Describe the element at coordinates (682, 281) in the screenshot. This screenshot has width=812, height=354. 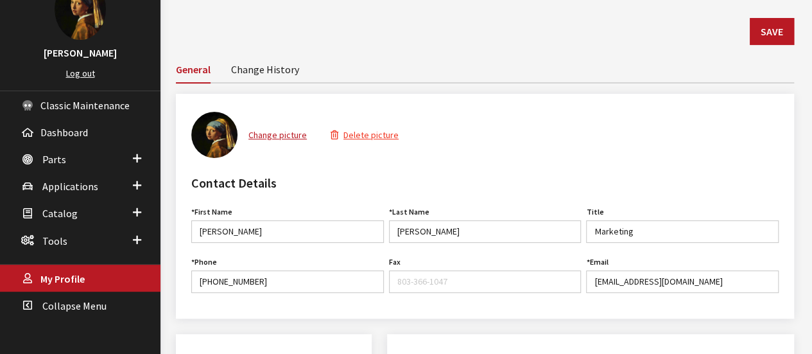
I see `input: JDoe@insigniagroup.com` at that location.